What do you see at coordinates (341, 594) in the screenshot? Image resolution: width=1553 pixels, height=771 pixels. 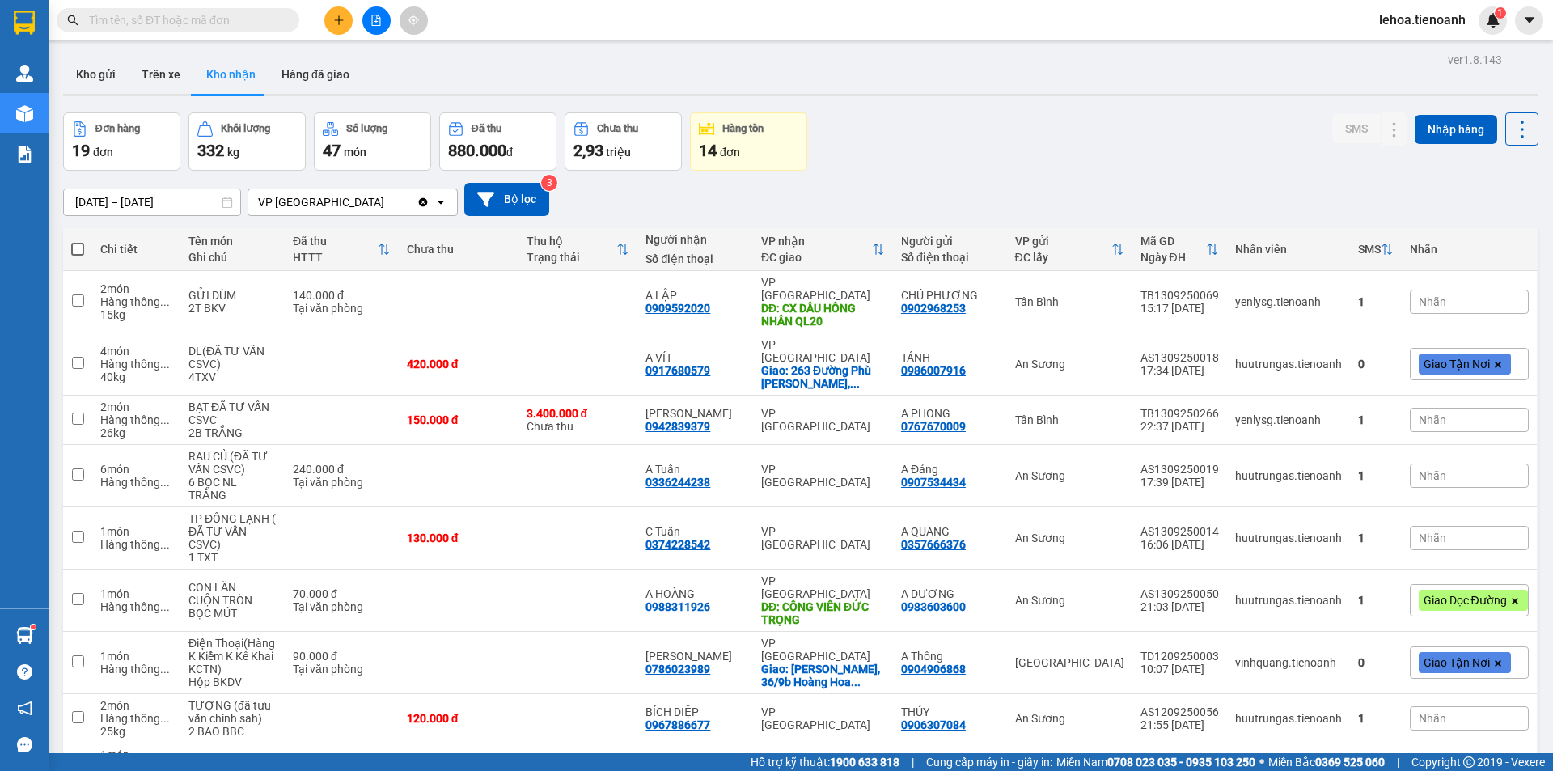 I see `div: 70.000 đ` at bounding box center [341, 594].